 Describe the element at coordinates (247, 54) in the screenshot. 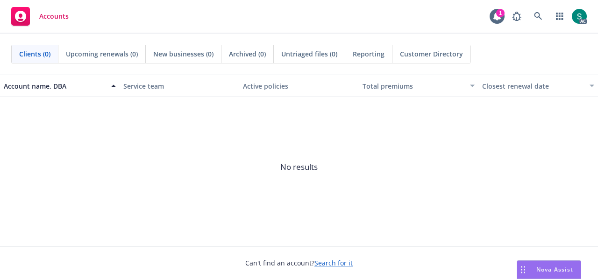

I see `span: Archived (0)` at that location.